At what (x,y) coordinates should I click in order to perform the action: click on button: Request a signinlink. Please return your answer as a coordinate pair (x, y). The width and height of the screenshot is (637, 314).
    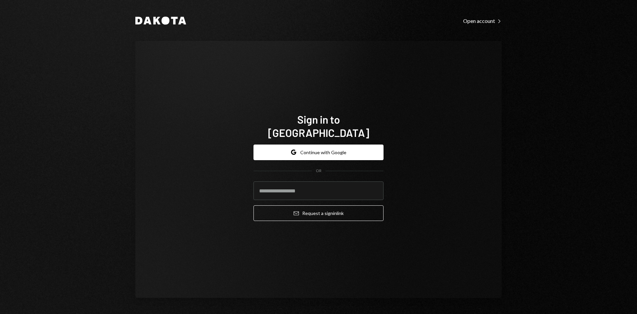
    Looking at the image, I should click on (319, 213).